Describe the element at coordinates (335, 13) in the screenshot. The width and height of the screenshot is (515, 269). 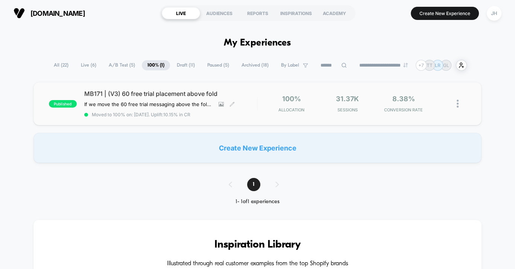
I see `div: ACADEMY` at that location.